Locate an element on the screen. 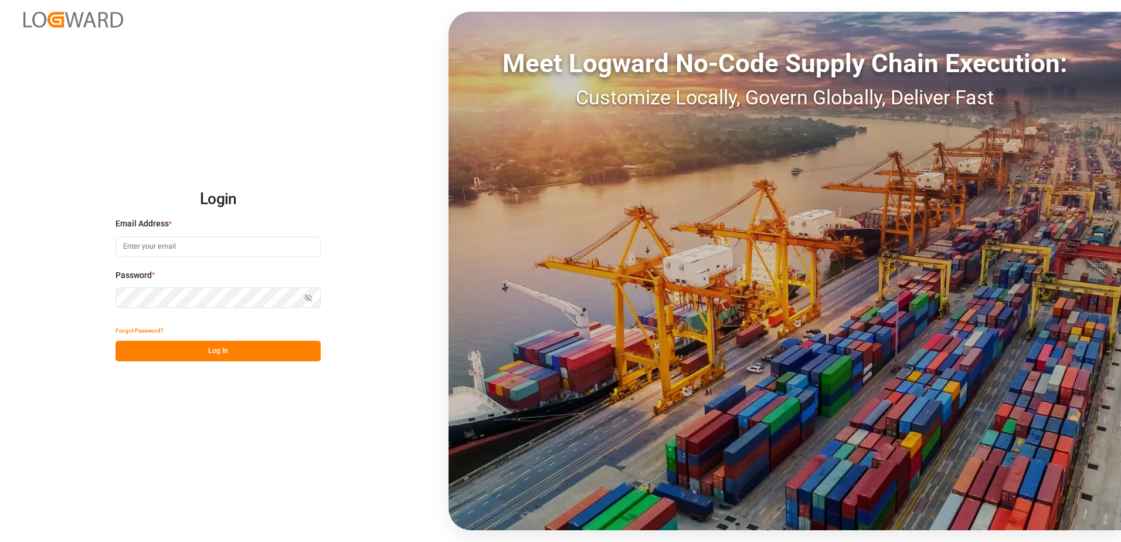  h2: Login is located at coordinates (218, 199).